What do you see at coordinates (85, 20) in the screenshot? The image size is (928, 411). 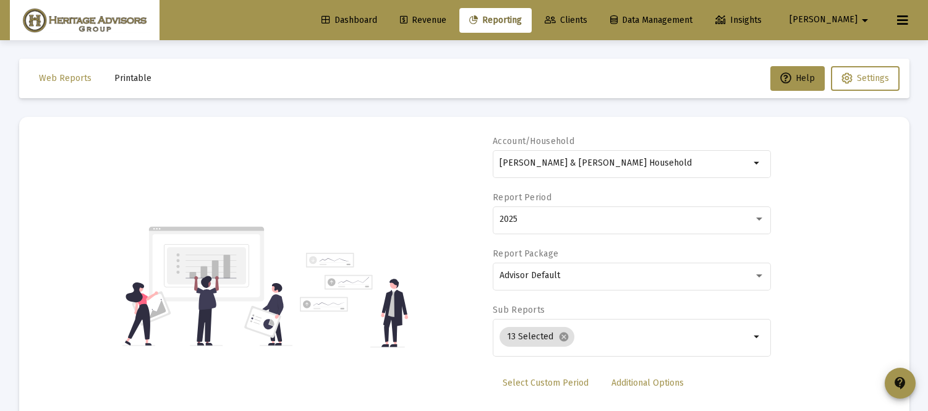 I see `img: Dashboard` at bounding box center [85, 20].